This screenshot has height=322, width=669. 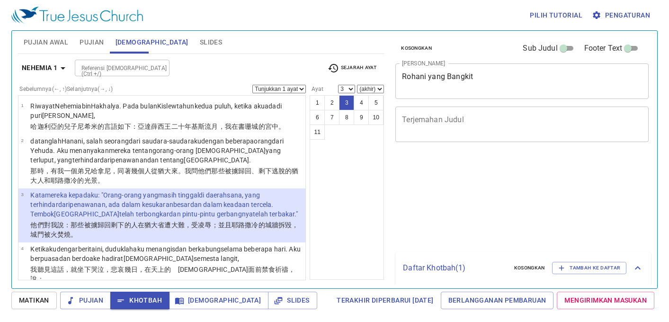 I want to click on span: Mengirimkan Masukan, so click(x=605, y=300).